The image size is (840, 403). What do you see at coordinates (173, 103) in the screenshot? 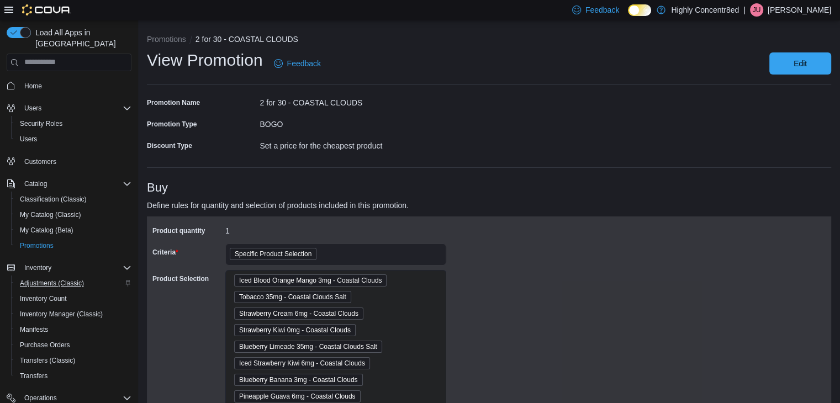
I see `label: Promotion Name` at bounding box center [173, 103].